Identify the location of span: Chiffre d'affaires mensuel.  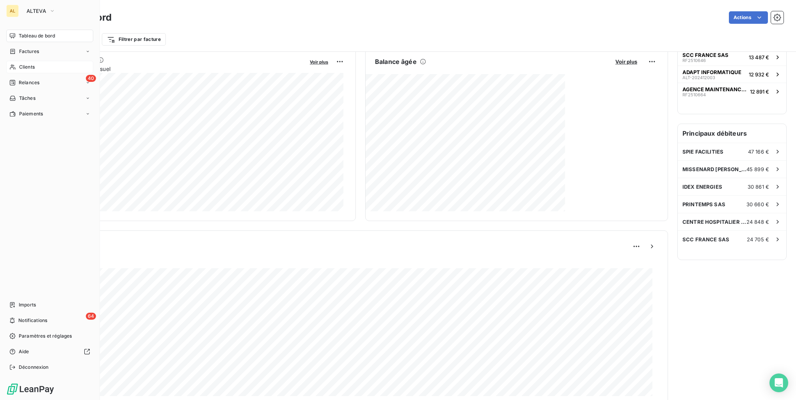
(174, 69).